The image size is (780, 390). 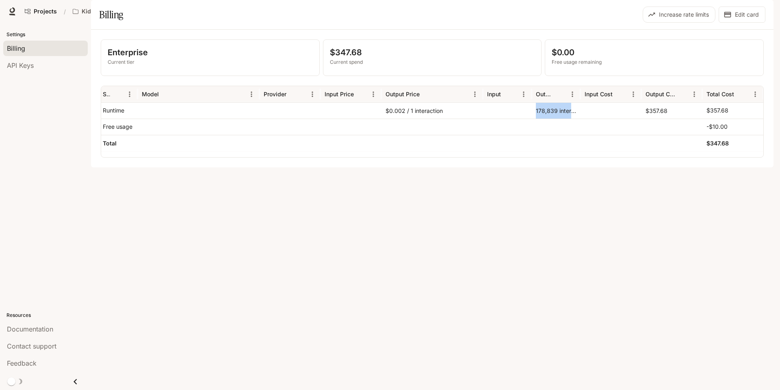 I want to click on button: Open workspace menu, so click(x=104, y=11).